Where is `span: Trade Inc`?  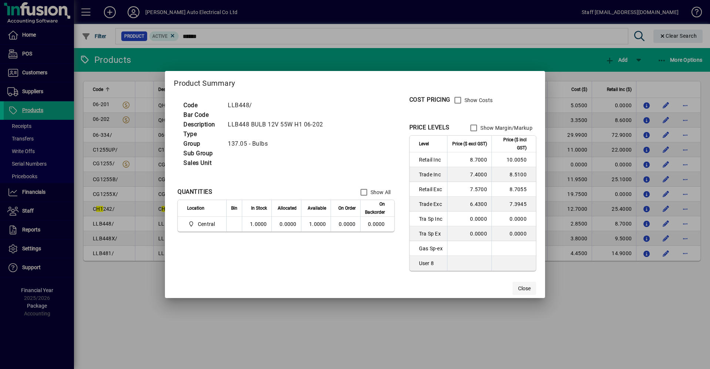 span: Trade Inc is located at coordinates (431, 174).